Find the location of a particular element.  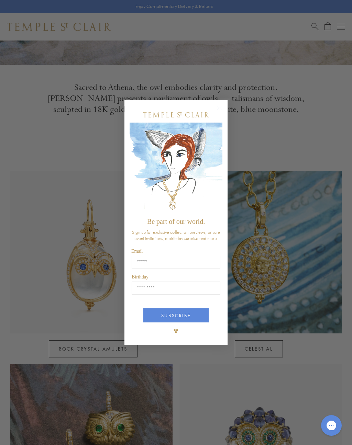

img: c4a9eb12-d91a-4d4a-8ee0-386386f4f338.jpeg is located at coordinates (176, 168).